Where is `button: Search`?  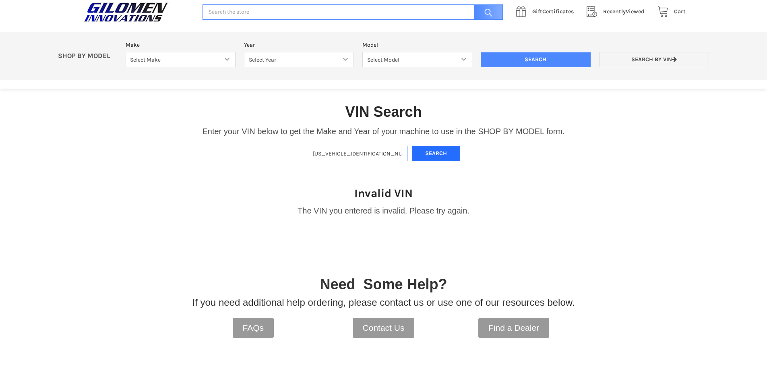
button: Search is located at coordinates (436, 153).